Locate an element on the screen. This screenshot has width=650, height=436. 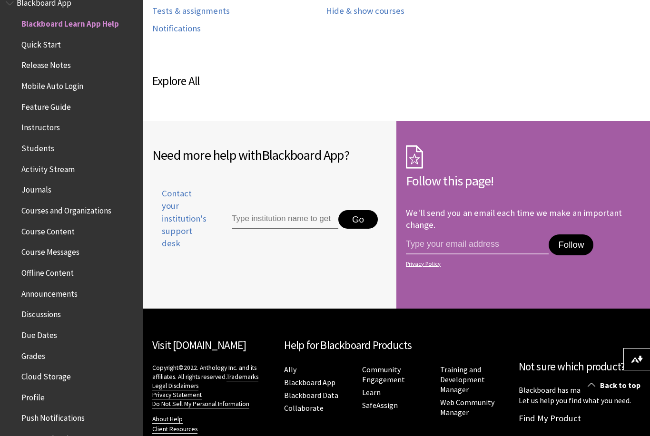
a: Legal Disclaimers is located at coordinates (175, 386).